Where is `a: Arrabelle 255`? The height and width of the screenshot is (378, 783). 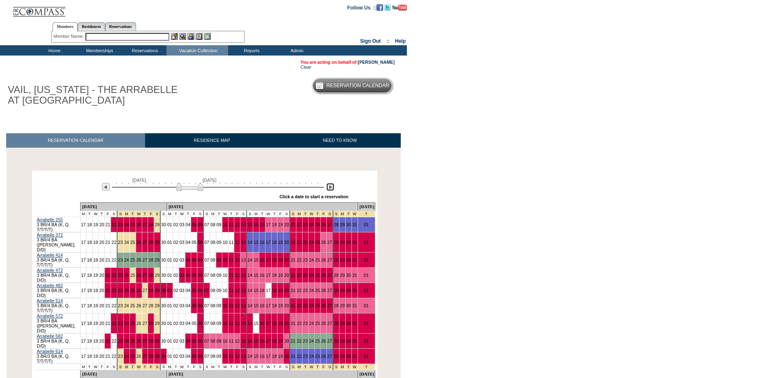
a: Arrabelle 255 is located at coordinates (50, 220).